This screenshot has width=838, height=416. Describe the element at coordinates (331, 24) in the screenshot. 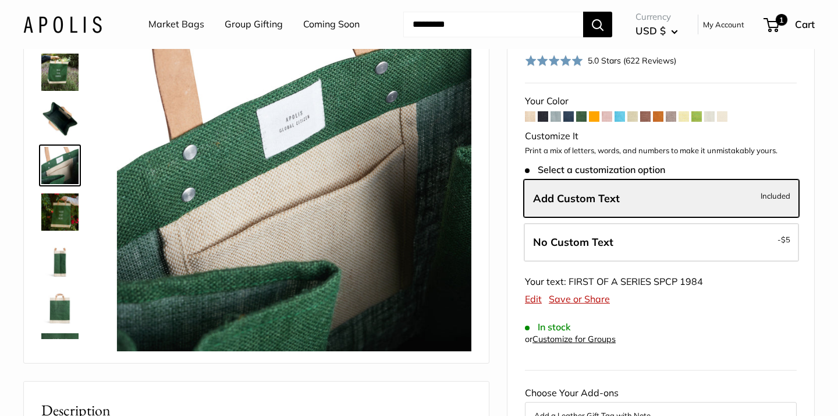

I see `a: Coming Soon` at that location.